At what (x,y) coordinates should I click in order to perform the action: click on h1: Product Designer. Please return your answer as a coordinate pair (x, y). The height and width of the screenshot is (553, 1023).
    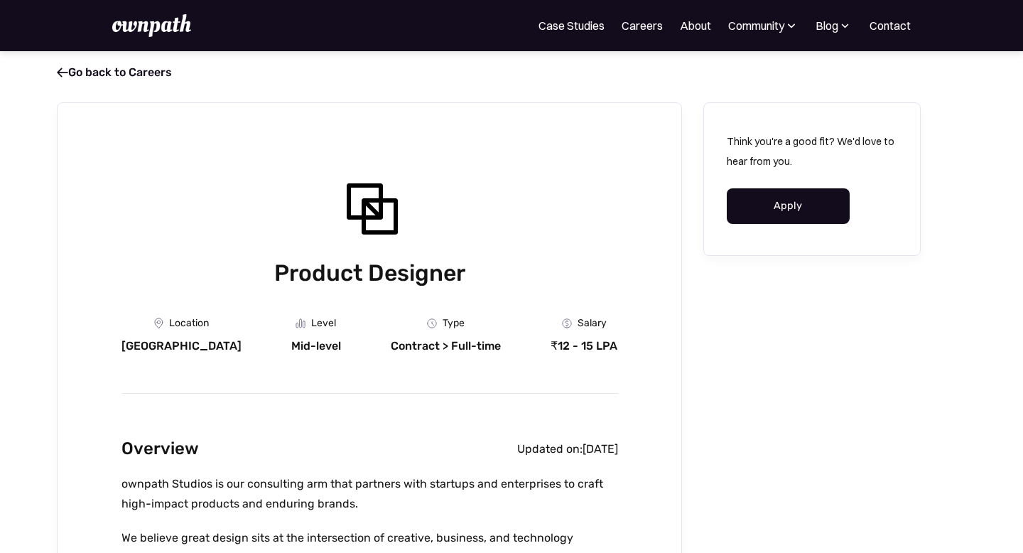
    Looking at the image, I should click on (369, 273).